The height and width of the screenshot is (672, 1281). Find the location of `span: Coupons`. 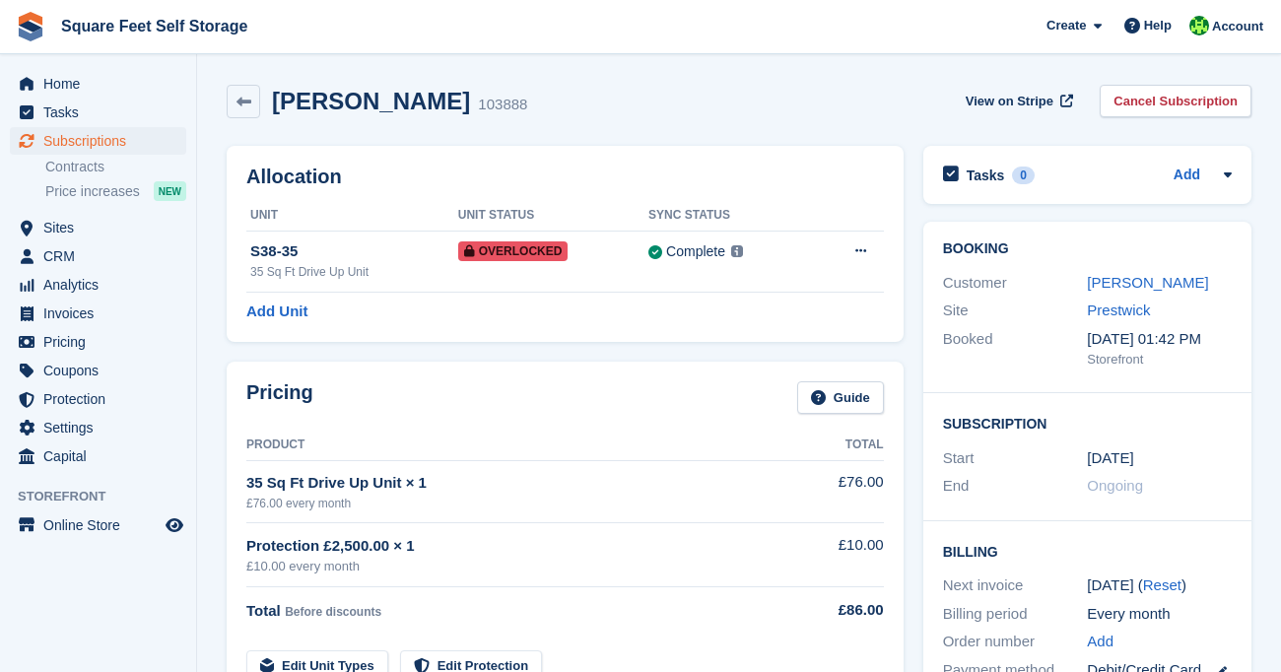

span: Coupons is located at coordinates (102, 370).